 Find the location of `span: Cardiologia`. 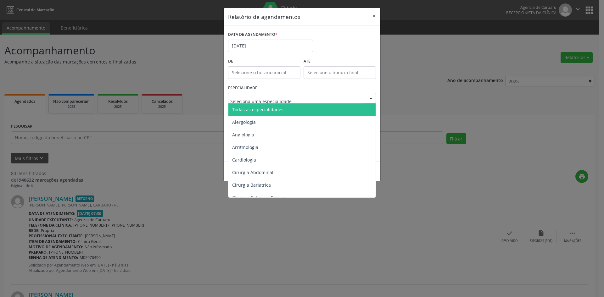

span: Cardiologia is located at coordinates (244, 160).